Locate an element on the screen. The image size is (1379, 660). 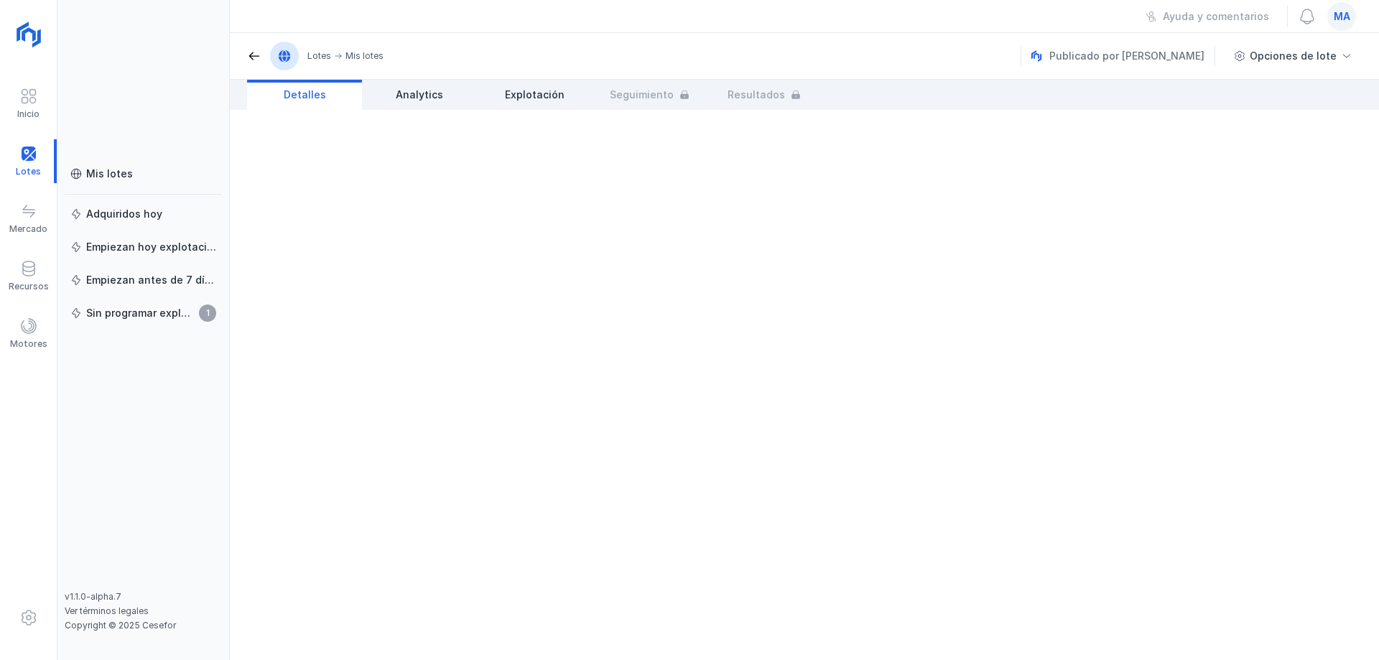
div: Mercado is located at coordinates (28, 229).